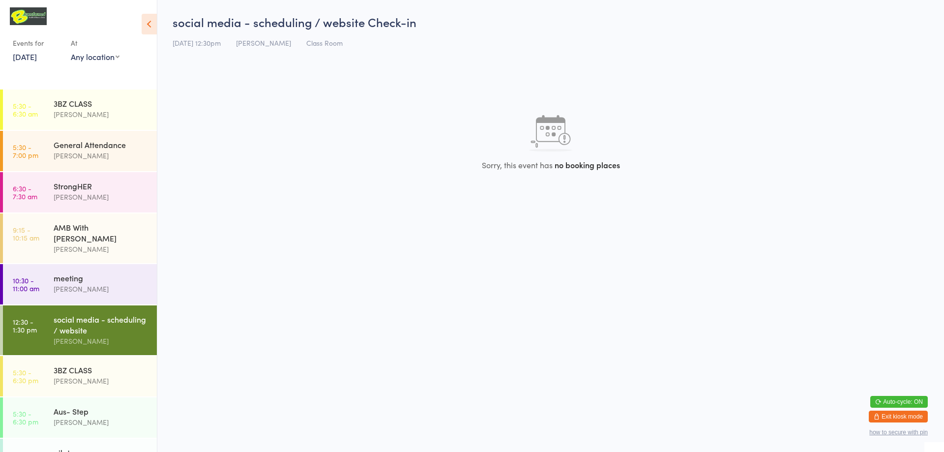  Describe the element at coordinates (95, 57) in the screenshot. I see `div: Any location` at that location.